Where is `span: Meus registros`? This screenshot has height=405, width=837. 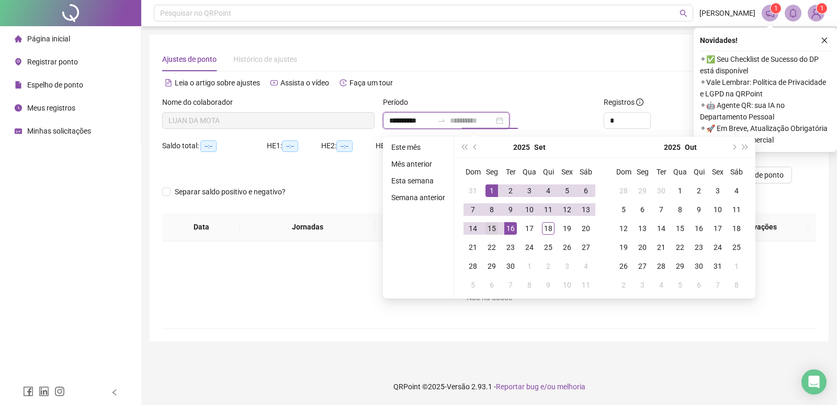 span: Meus registros is located at coordinates (51, 108).